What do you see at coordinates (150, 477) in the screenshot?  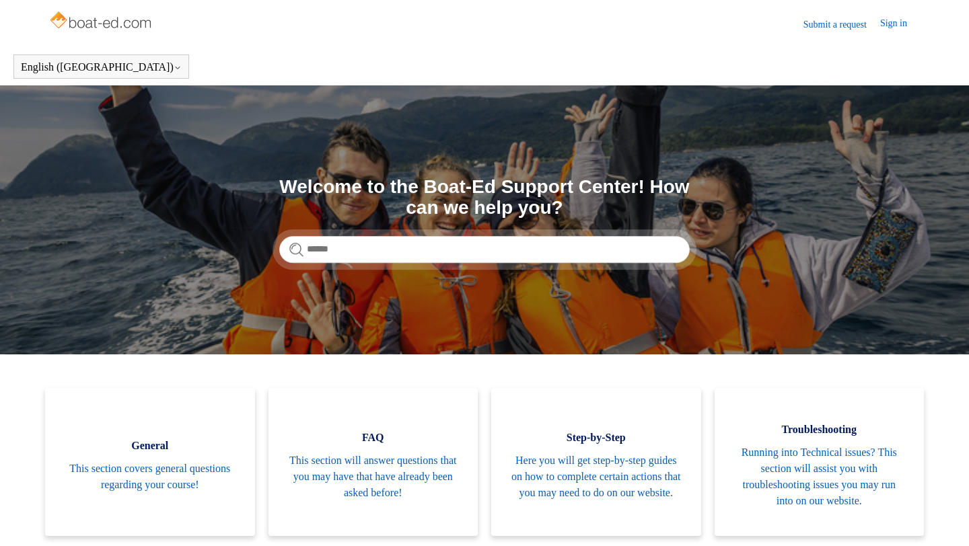 I see `span: This section covers general questions regarding your course!` at bounding box center [150, 477].